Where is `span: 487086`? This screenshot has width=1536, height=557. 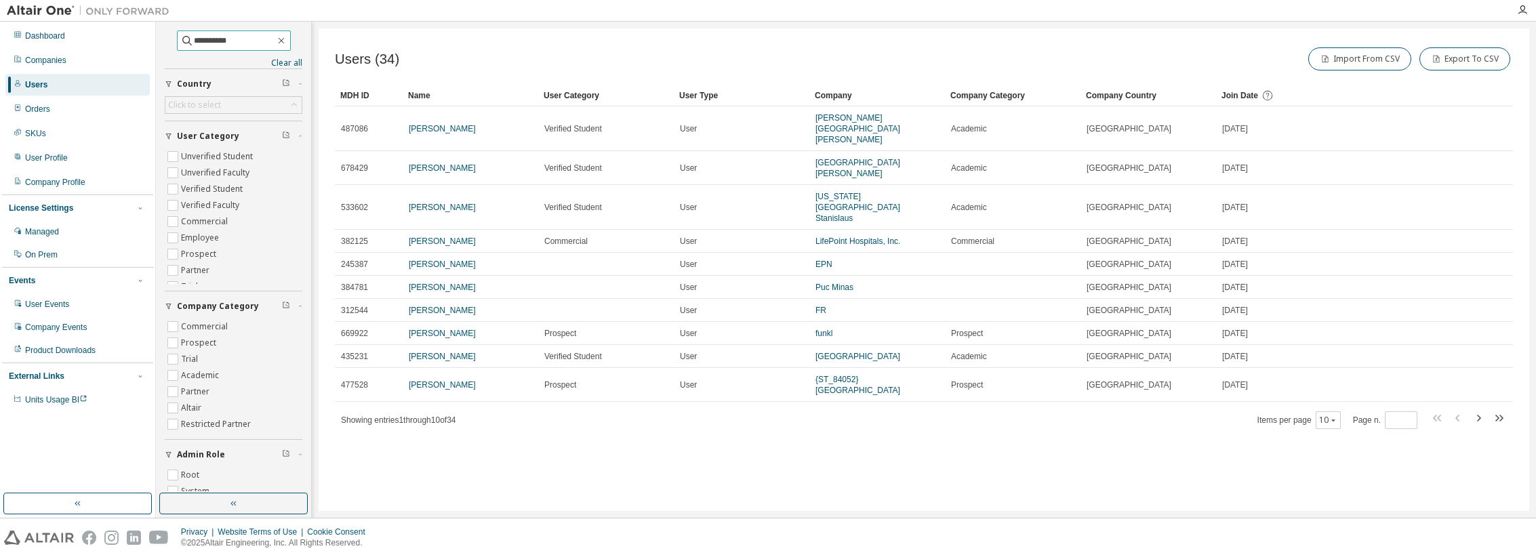
span: 487086 is located at coordinates (354, 129).